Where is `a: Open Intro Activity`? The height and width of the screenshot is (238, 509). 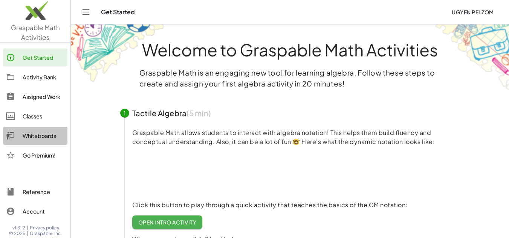
a: Open Intro Activity is located at coordinates (167, 223).